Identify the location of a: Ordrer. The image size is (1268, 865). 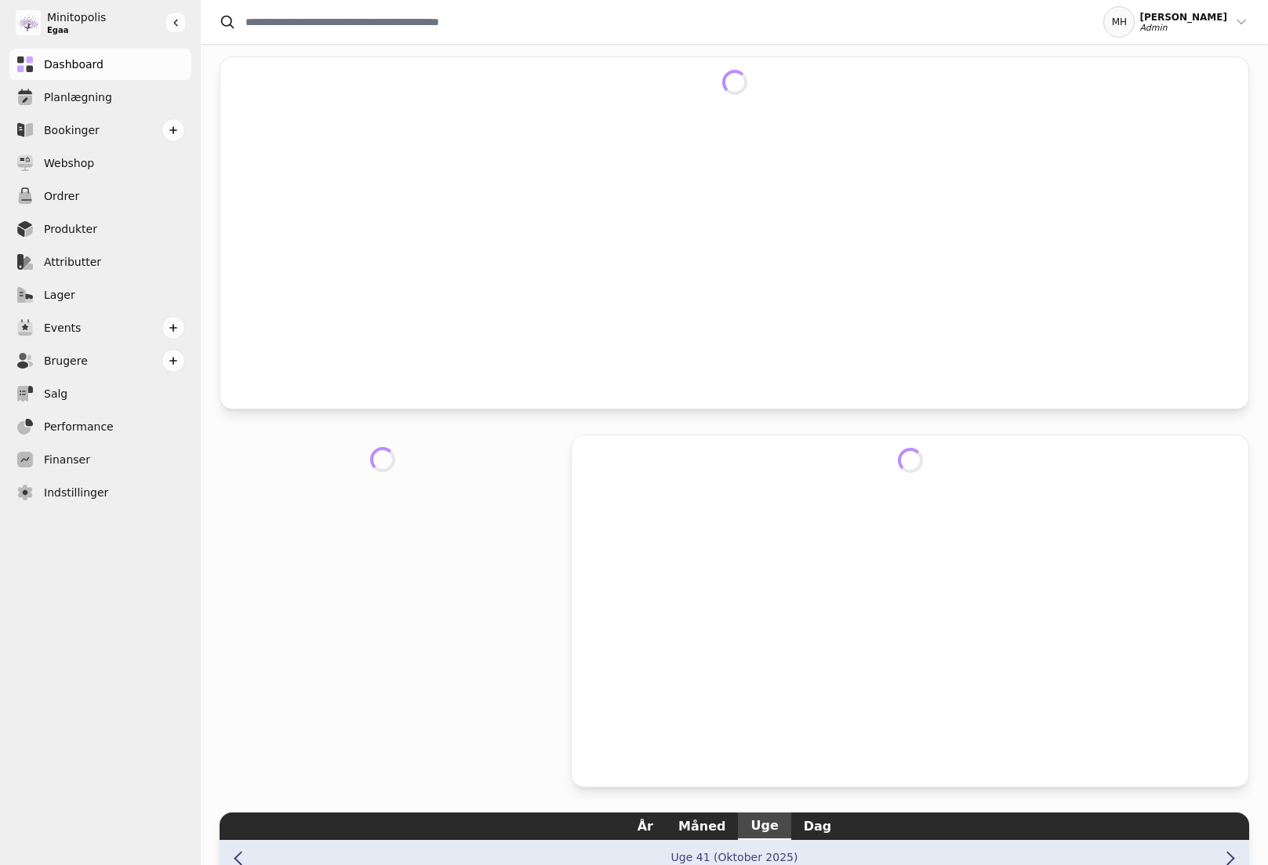
(100, 196).